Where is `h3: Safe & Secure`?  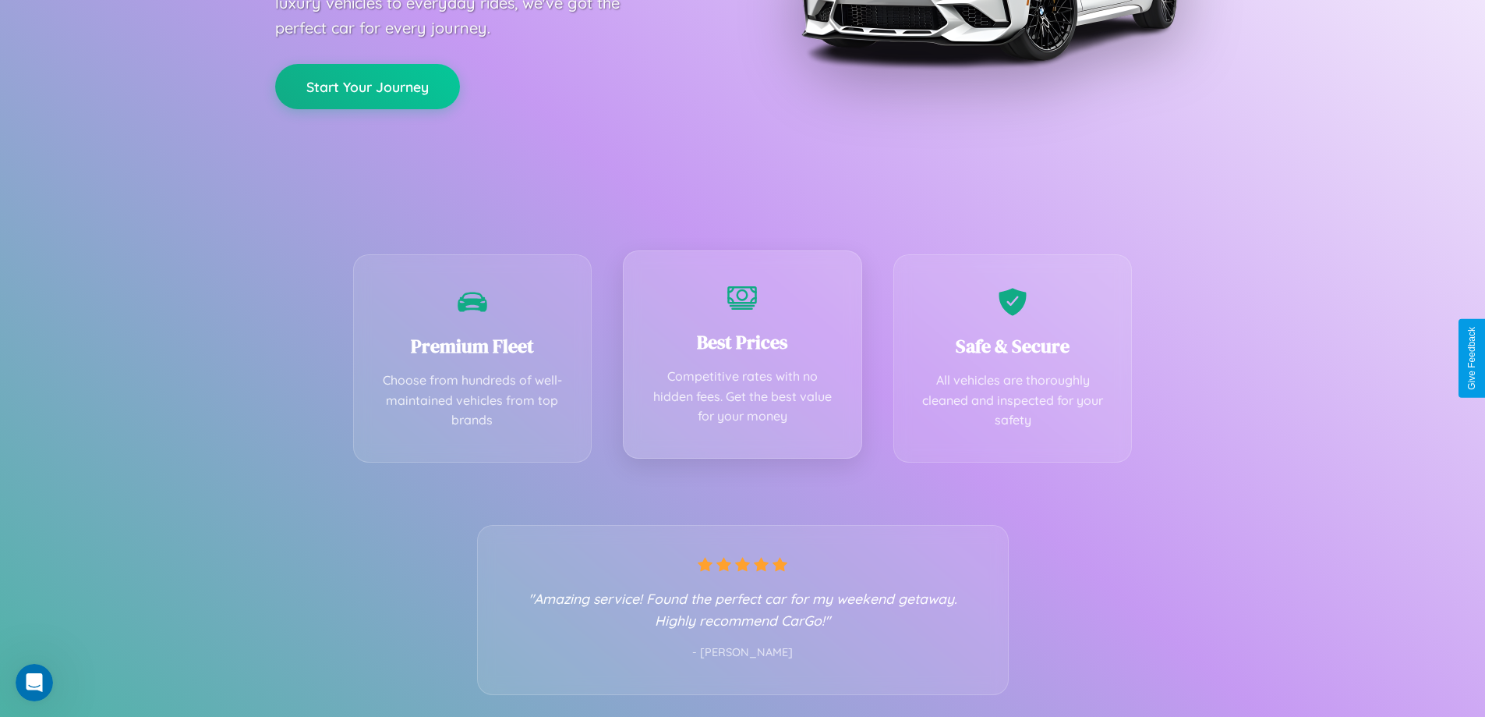 h3: Safe & Secure is located at coordinates (1013, 345).